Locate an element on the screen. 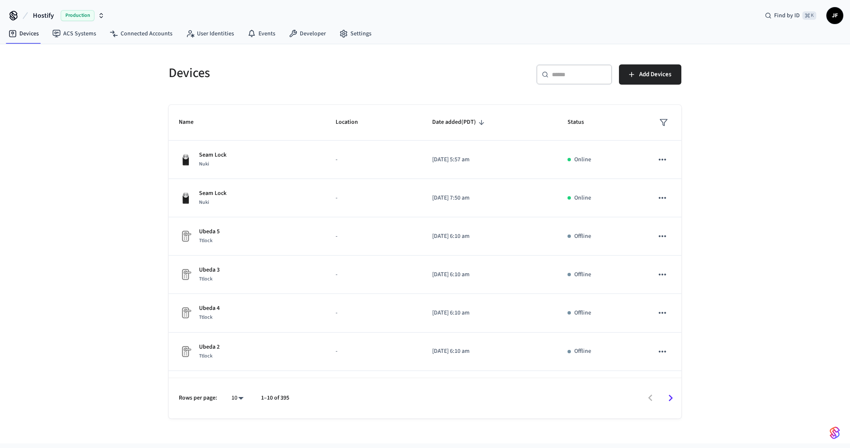  a: User Identities is located at coordinates (210, 34).